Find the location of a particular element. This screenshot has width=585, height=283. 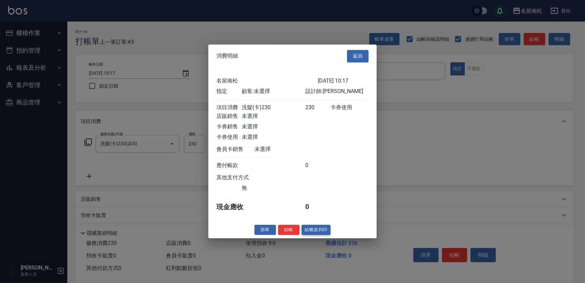

button: 結帳 is located at coordinates (289, 230).